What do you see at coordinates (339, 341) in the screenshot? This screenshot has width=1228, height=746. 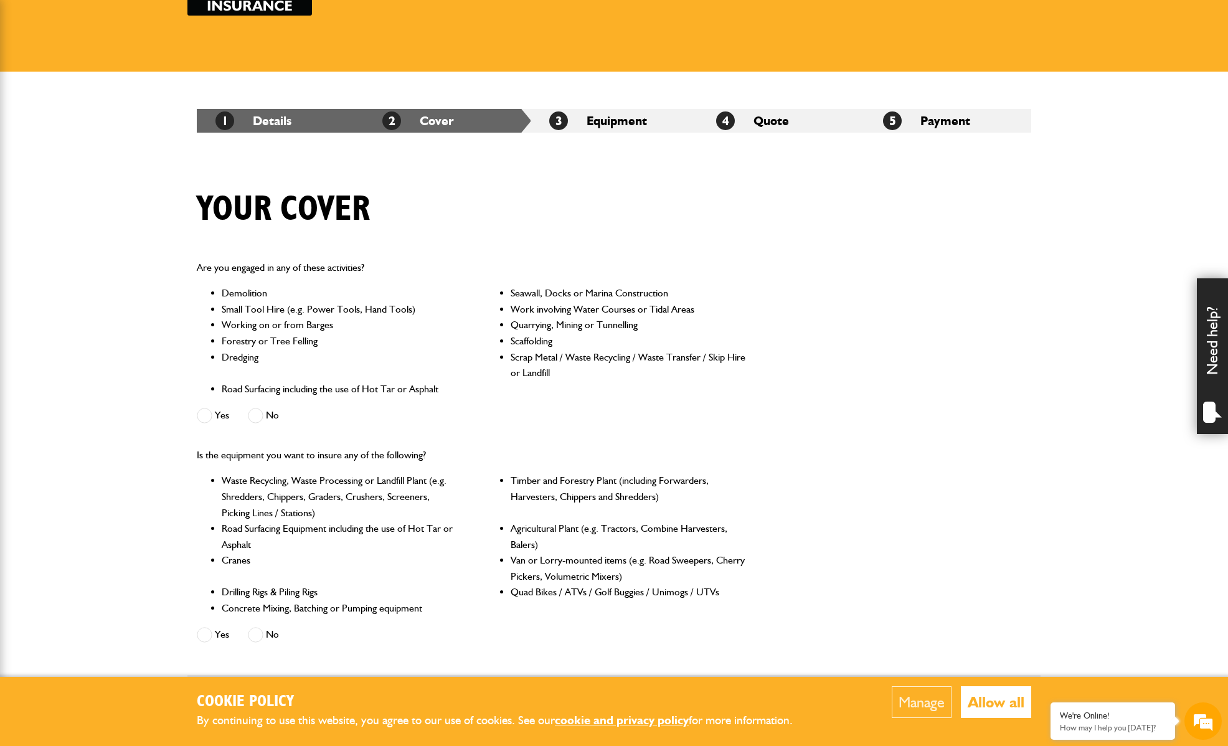 I see `li: Forestry or Tree Felling` at bounding box center [339, 341].